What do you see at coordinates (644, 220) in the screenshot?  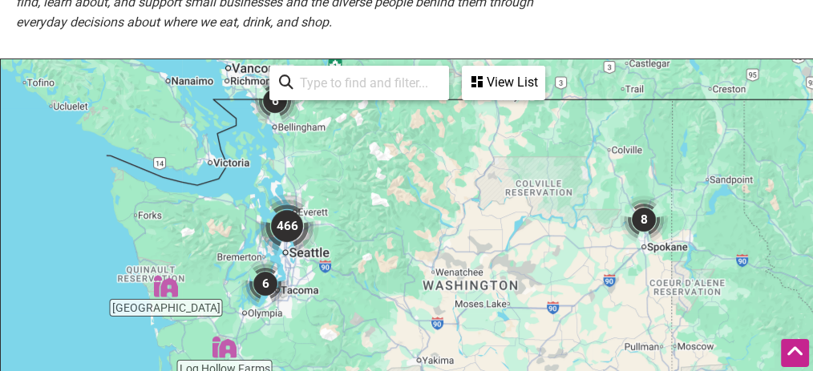 I see `div: 8` at bounding box center [644, 220].